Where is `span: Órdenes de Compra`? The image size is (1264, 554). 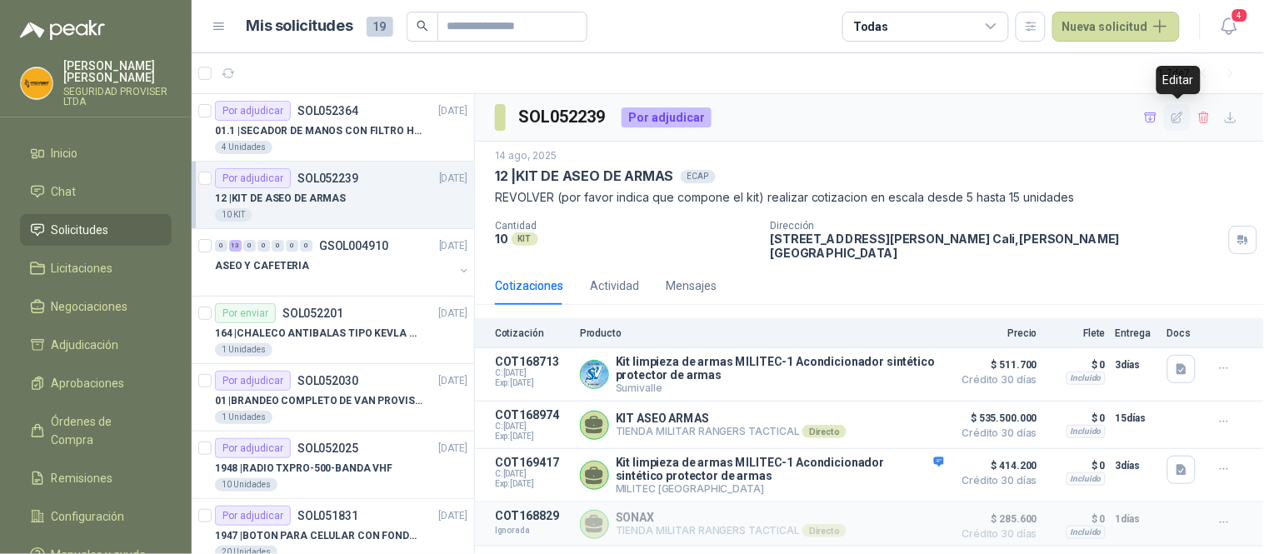
span: Órdenes de Compra is located at coordinates (103, 431).